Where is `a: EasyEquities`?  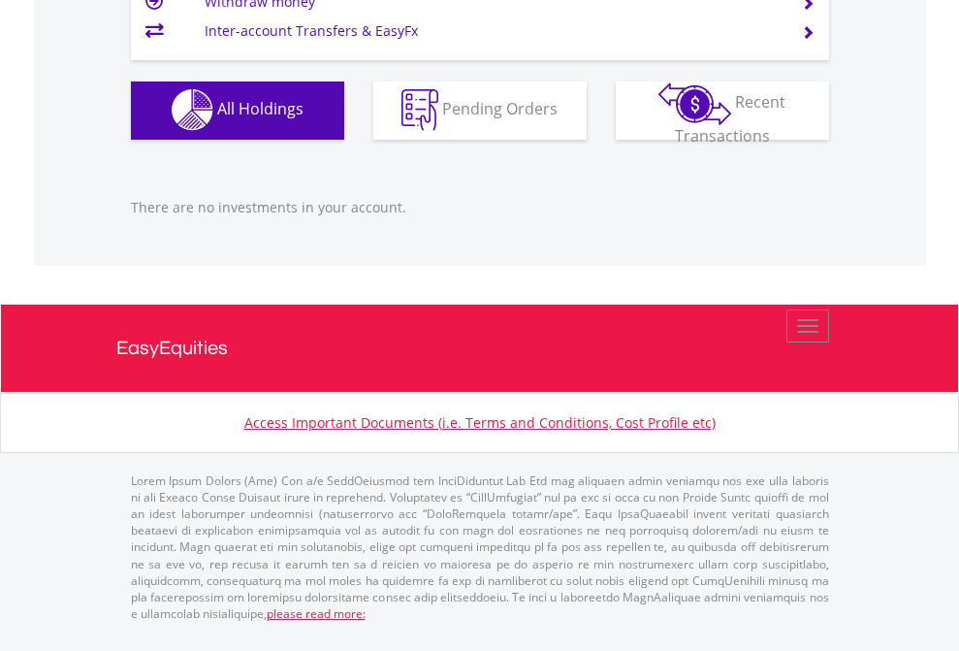 a: EasyEquities is located at coordinates (480, 348).